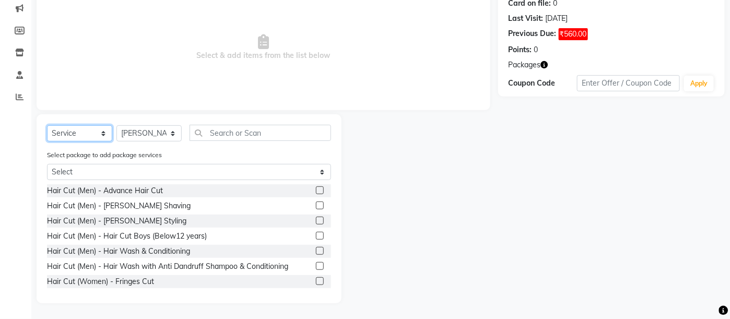 This screenshot has width=730, height=319. What do you see at coordinates (105, 191) in the screenshot?
I see `div: Hair Cut (Men) - Advance Hair Cut` at bounding box center [105, 191].